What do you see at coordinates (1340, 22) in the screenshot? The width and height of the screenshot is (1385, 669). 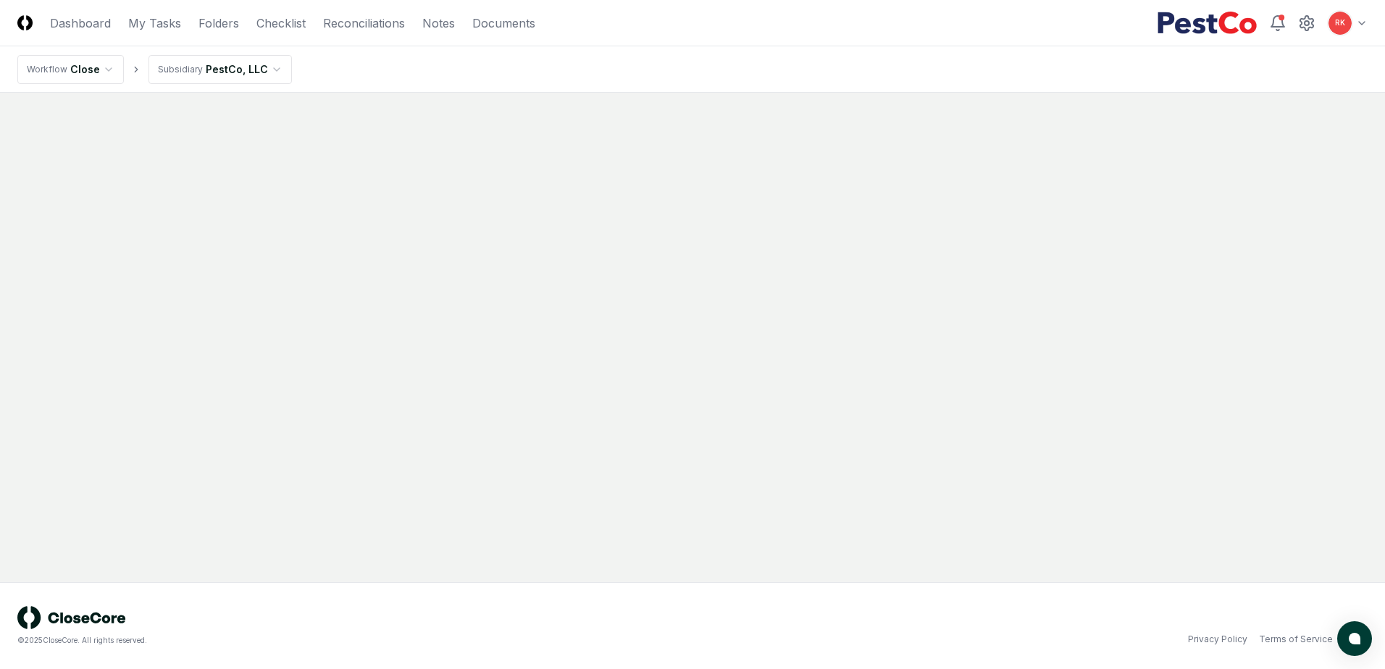 I see `span: RK` at bounding box center [1340, 22].